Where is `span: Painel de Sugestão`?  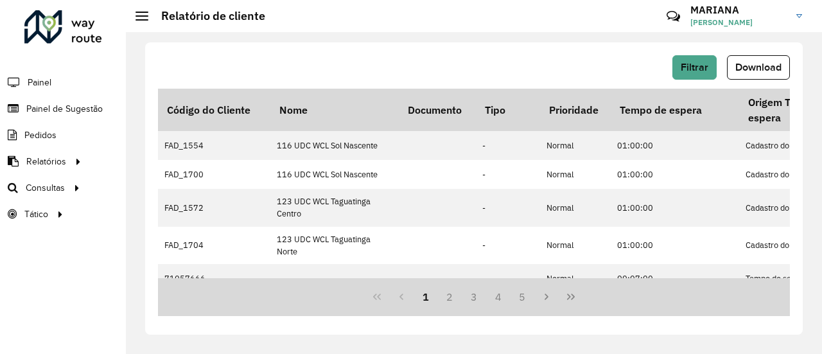 span: Painel de Sugestão is located at coordinates (64, 109).